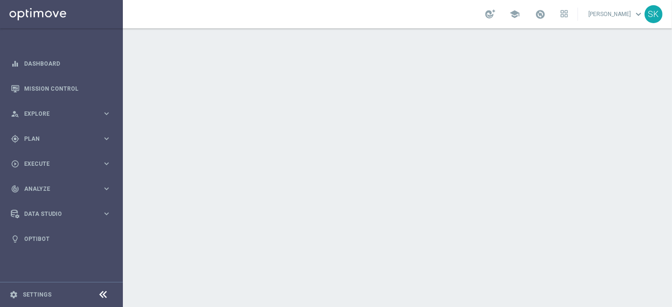  Describe the element at coordinates (61, 239) in the screenshot. I see `div: lightbulb Optibot` at that location.